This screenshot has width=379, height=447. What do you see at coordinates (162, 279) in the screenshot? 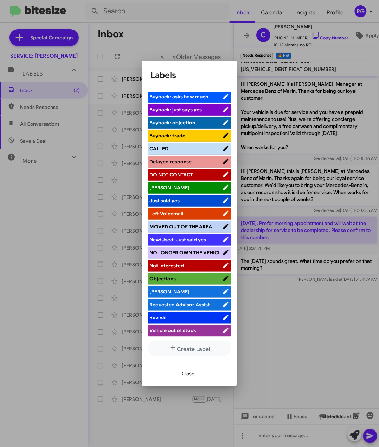
I see `span: Objections` at bounding box center [162, 279].